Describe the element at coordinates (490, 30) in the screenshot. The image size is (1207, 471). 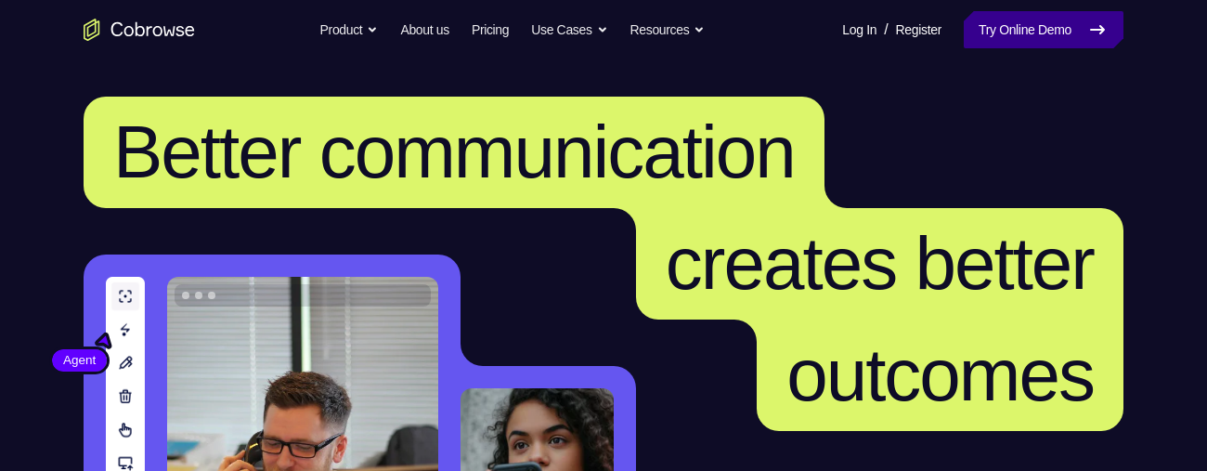
I see `a: Pricing` at that location.